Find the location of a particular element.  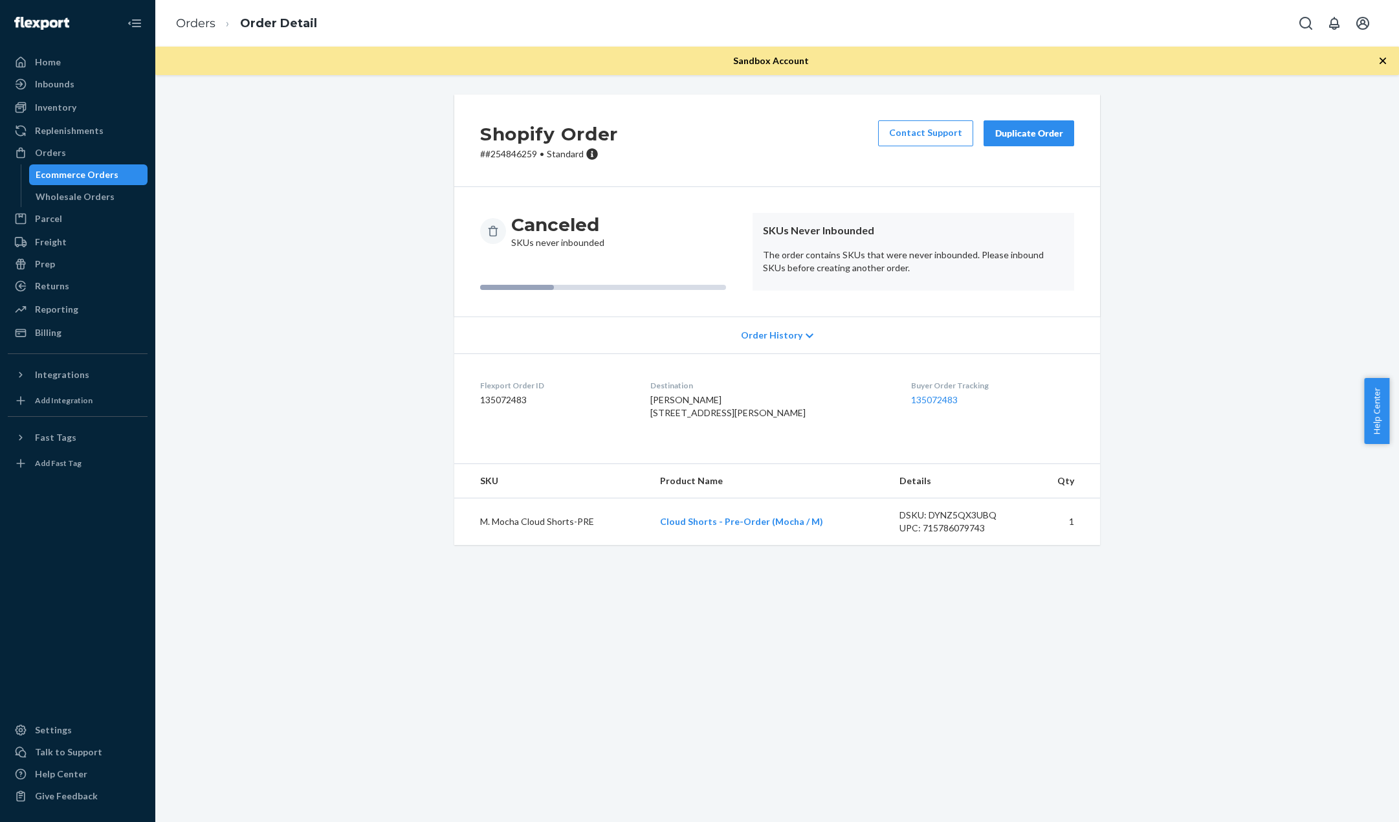

button: Open notifications is located at coordinates (1335, 23).